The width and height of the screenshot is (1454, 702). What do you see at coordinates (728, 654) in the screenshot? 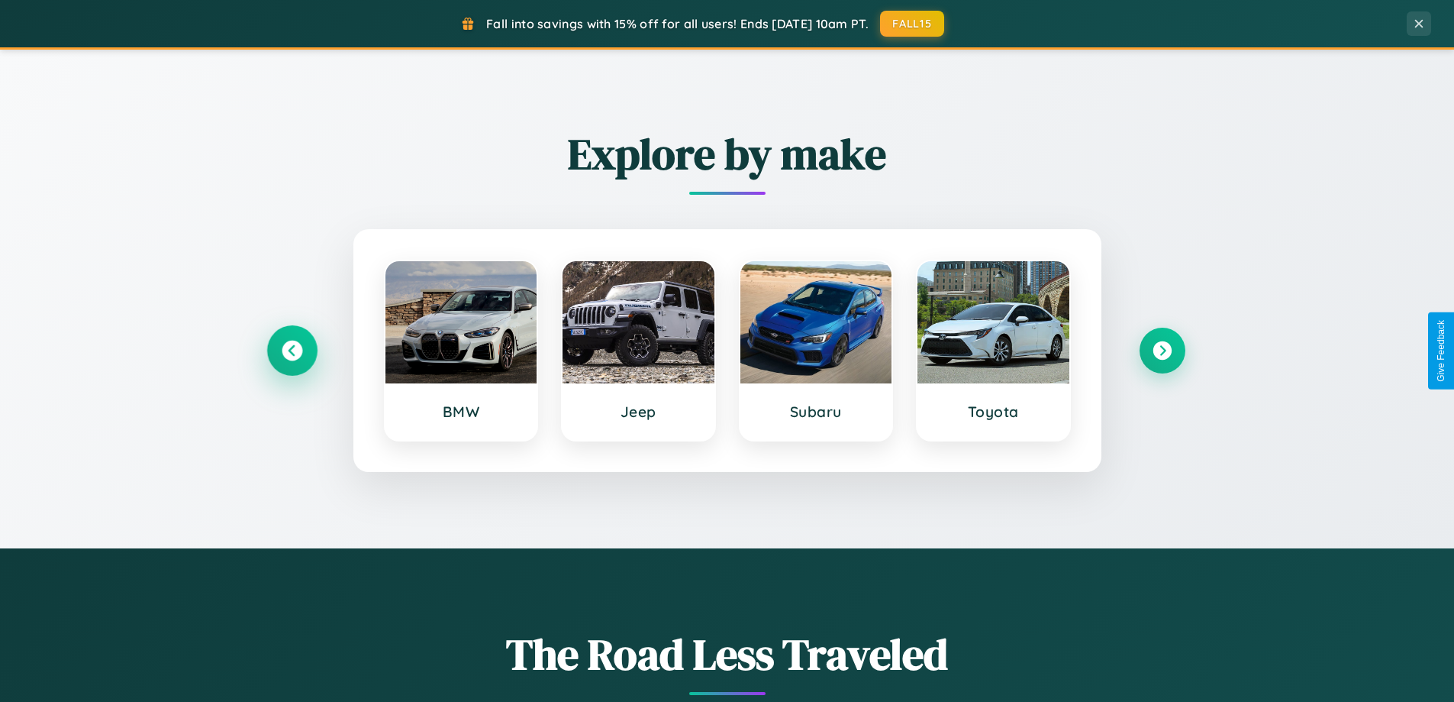
I see `h1: The Road Less Traveled` at bounding box center [728, 654].